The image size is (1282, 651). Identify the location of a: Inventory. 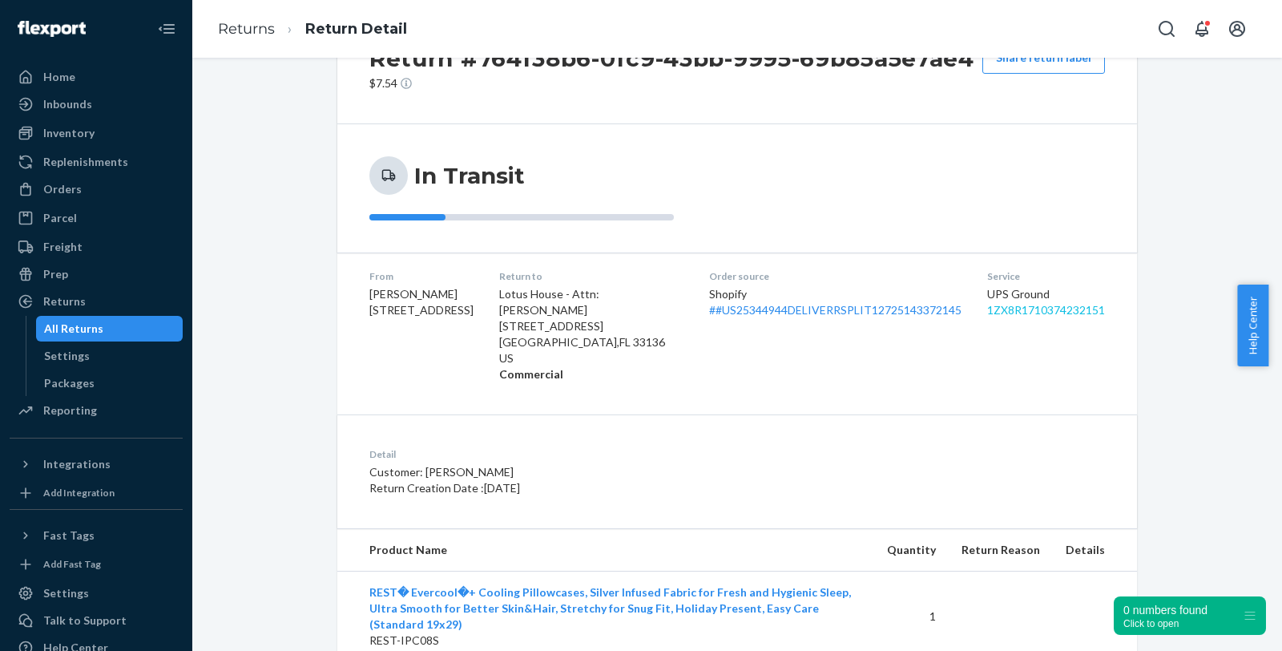
(96, 133).